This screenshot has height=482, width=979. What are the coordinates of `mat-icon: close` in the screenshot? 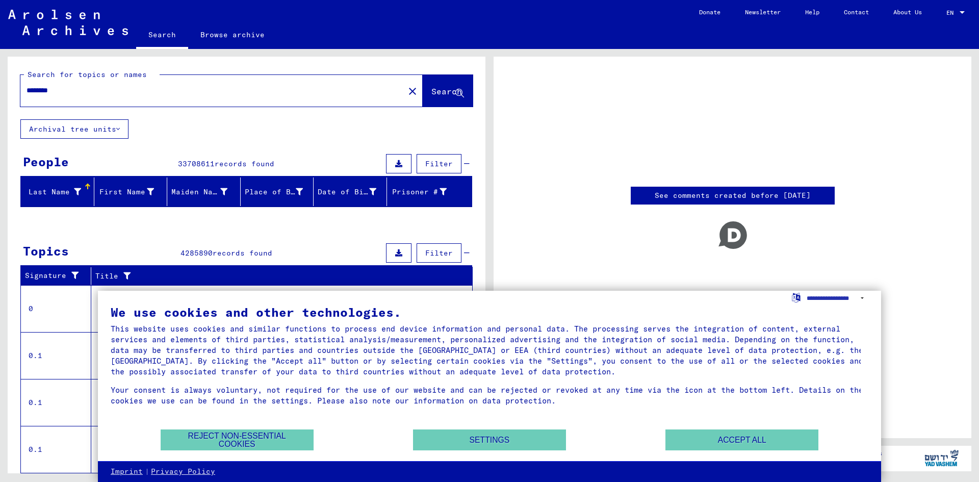 It's located at (412, 91).